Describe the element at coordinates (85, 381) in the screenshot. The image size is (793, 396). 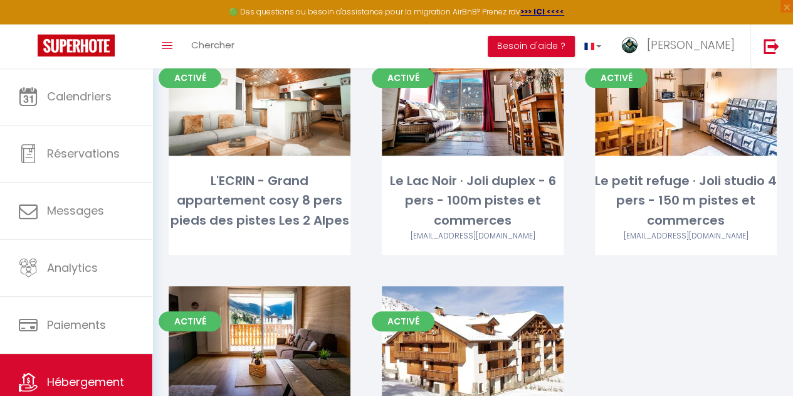
I see `span: Hébergement` at that location.